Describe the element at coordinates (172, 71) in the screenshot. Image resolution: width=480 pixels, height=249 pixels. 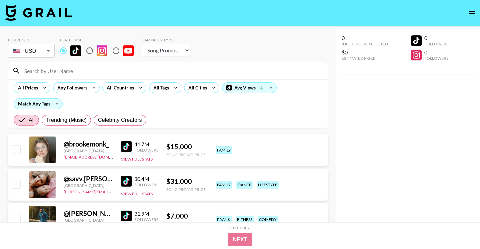
I see `input: Search by User Name` at that location.